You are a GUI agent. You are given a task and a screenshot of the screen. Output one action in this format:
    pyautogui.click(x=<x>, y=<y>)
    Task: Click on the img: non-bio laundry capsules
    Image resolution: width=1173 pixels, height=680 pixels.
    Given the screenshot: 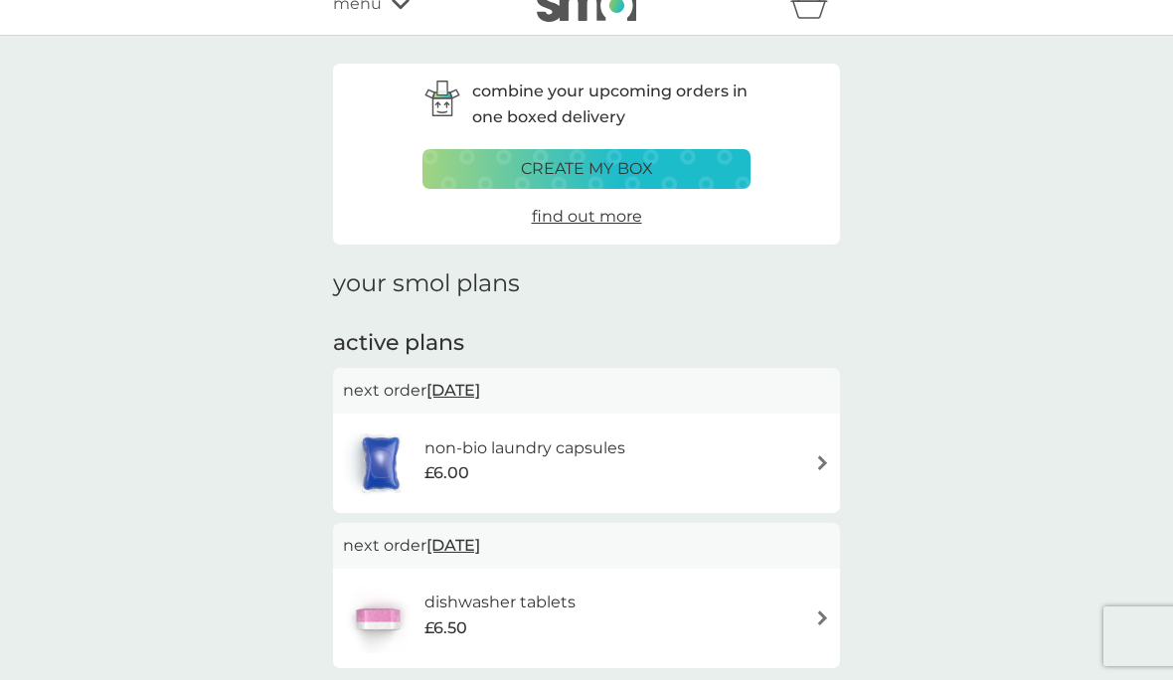 What is the action you would take?
    pyautogui.click(x=381, y=463)
    